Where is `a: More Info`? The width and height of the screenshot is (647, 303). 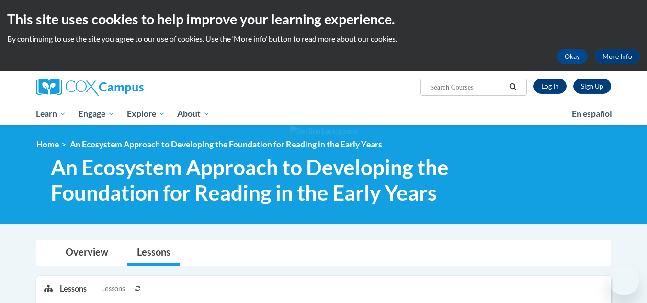
a: More Info is located at coordinates (618, 57).